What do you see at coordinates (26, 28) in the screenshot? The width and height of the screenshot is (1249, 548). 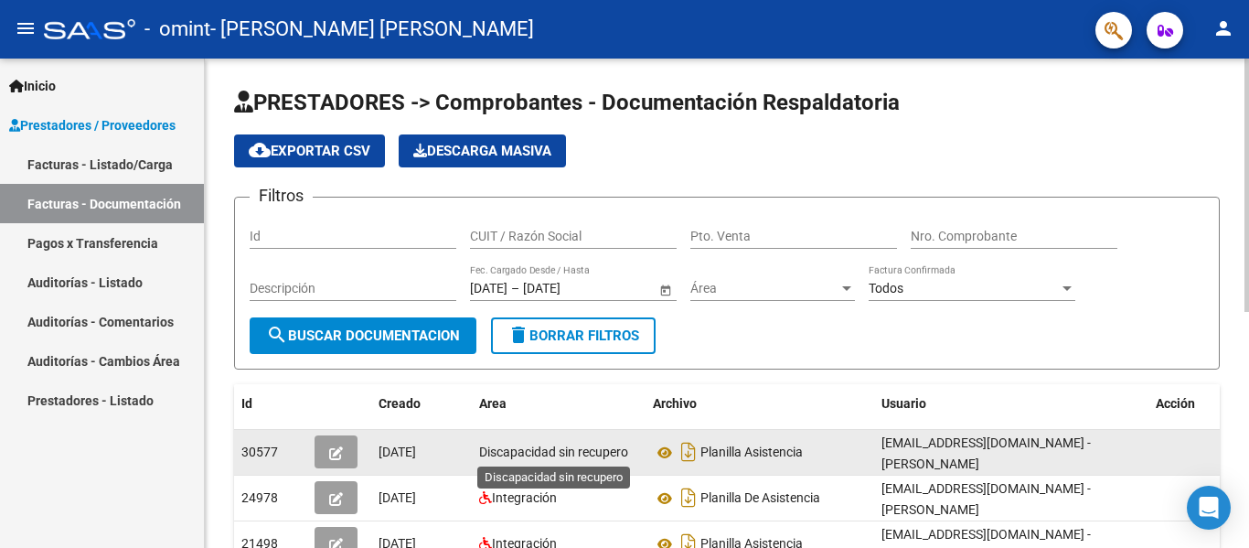 I see `mat-icon: menu` at bounding box center [26, 28].